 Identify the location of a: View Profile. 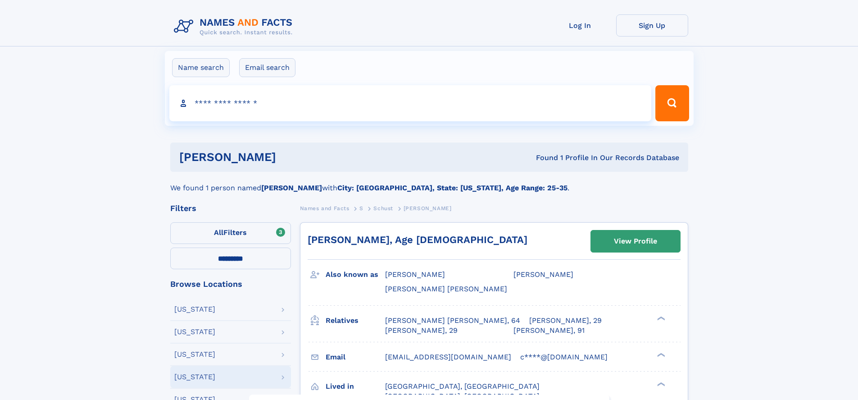
(636, 241).